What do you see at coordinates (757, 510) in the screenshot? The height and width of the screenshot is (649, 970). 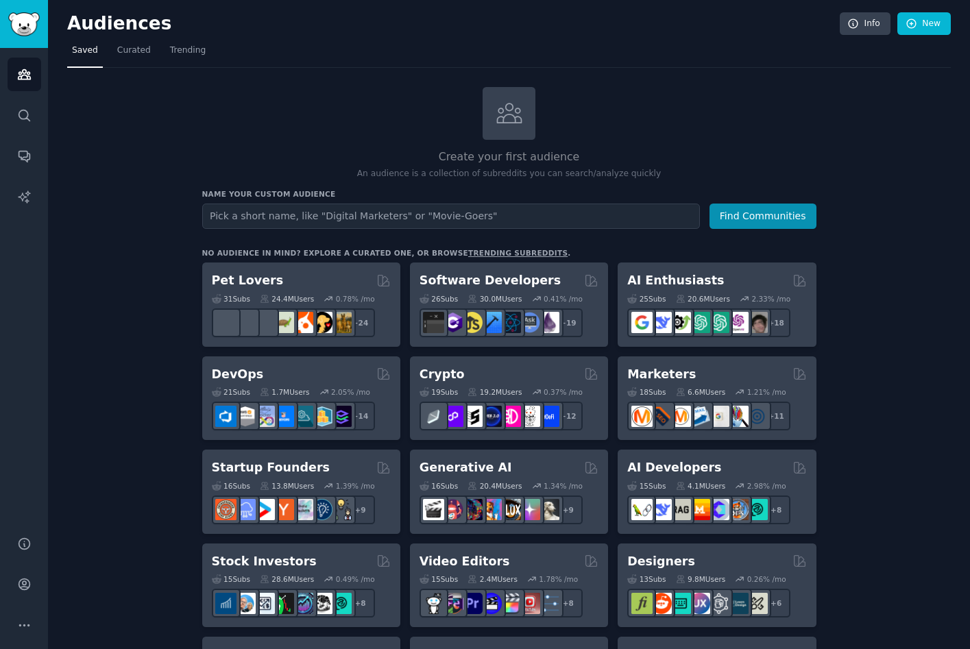 I see `img: AIDevelopersSociety` at bounding box center [757, 510].